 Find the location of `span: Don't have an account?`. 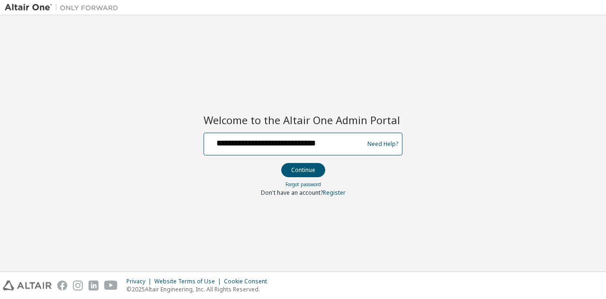

span: Don't have an account? is located at coordinates (292, 192).